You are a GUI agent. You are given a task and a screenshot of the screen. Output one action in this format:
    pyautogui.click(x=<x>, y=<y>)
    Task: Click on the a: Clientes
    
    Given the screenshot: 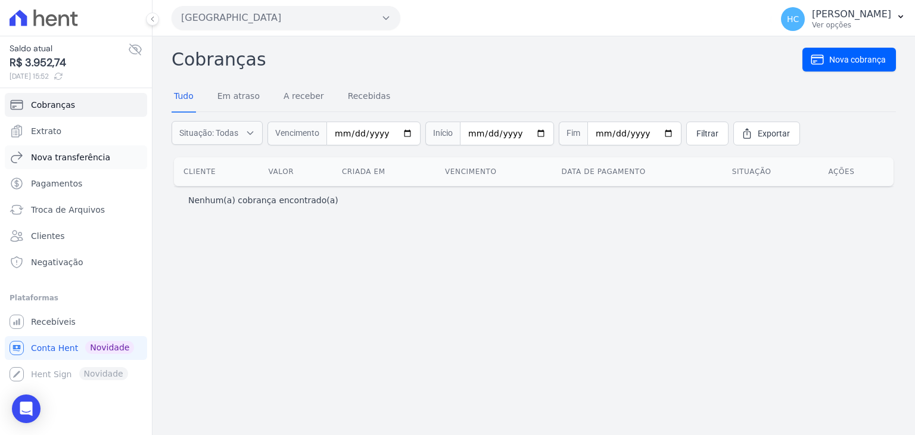 What is the action you would take?
    pyautogui.click(x=76, y=236)
    